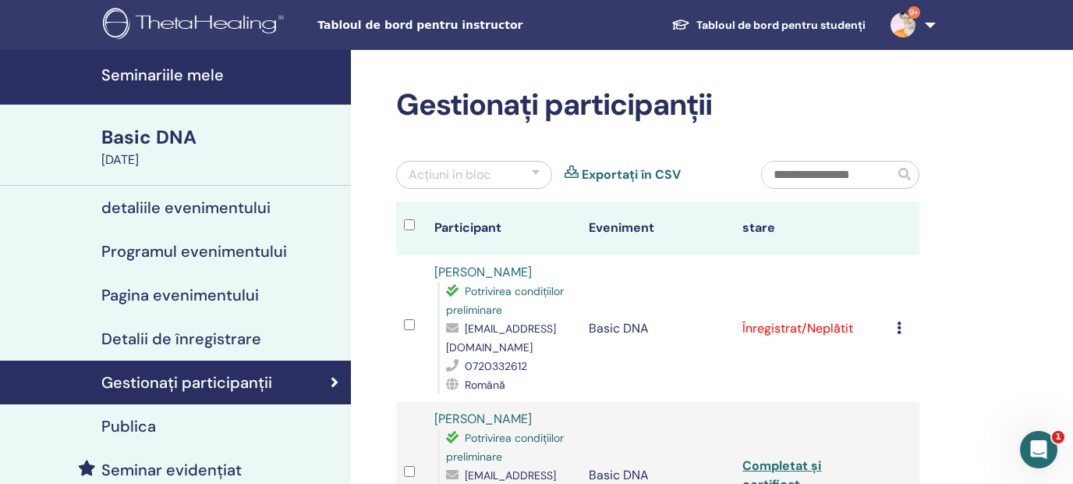  Describe the element at coordinates (503, 228) in the screenshot. I see `th: Participant` at that location.